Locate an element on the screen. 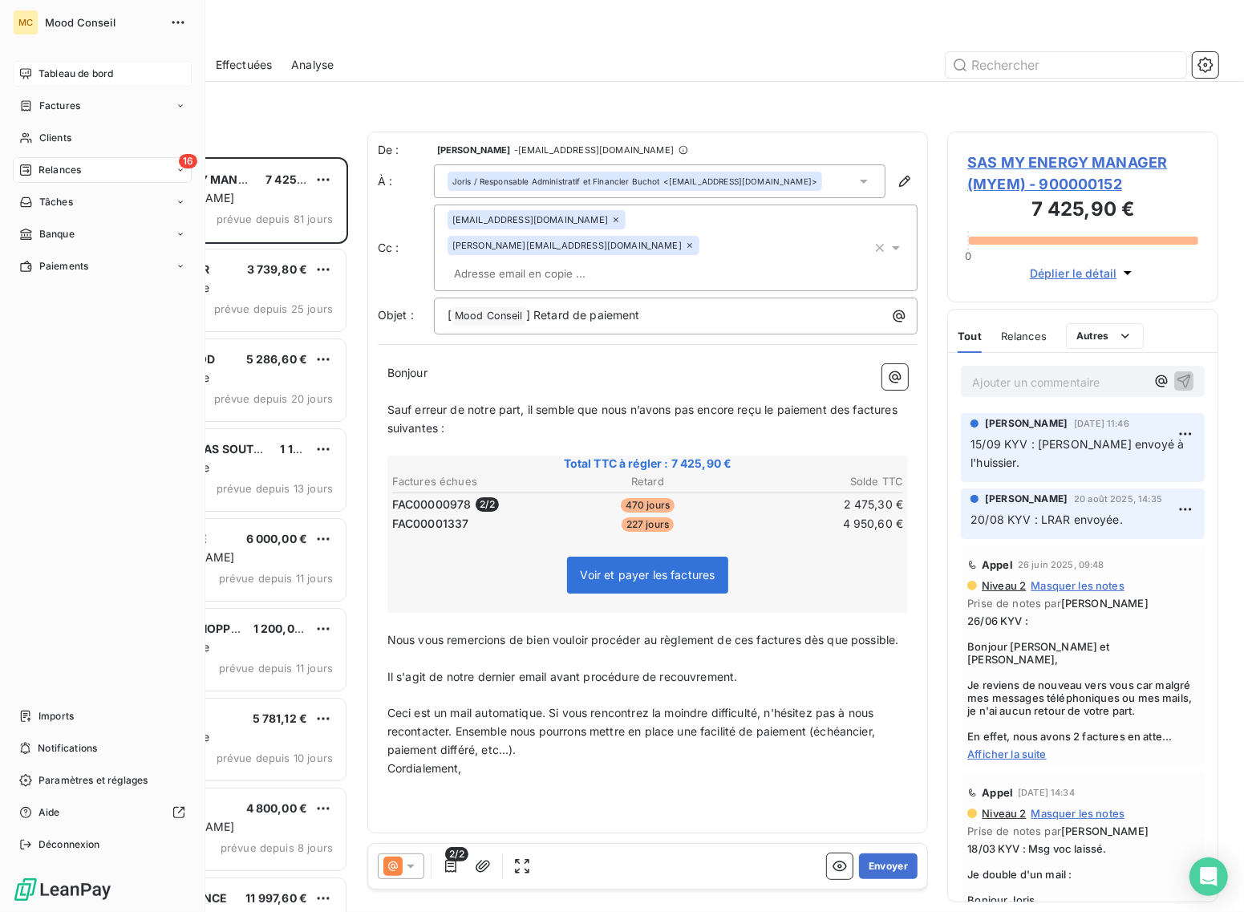  span: prévue depuis 25 jours is located at coordinates (274, 309).